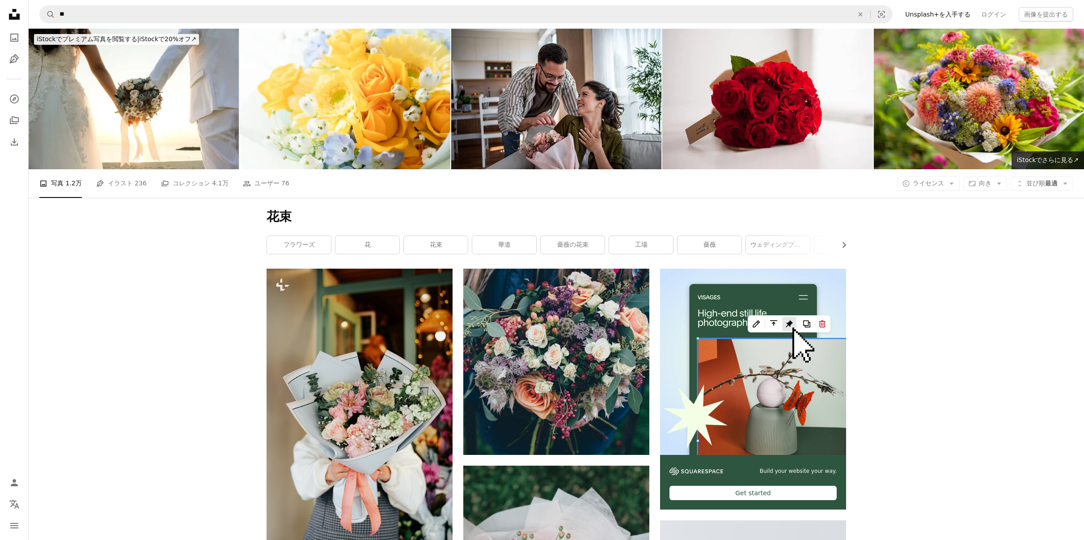  Describe the element at coordinates (14, 38) in the screenshot. I see `a: 写真` at that location.